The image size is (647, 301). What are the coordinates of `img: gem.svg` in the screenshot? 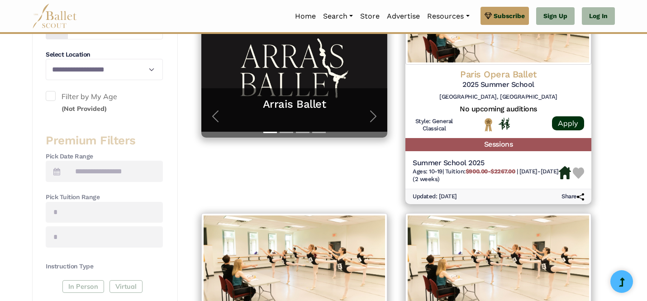 It's located at (488, 16).